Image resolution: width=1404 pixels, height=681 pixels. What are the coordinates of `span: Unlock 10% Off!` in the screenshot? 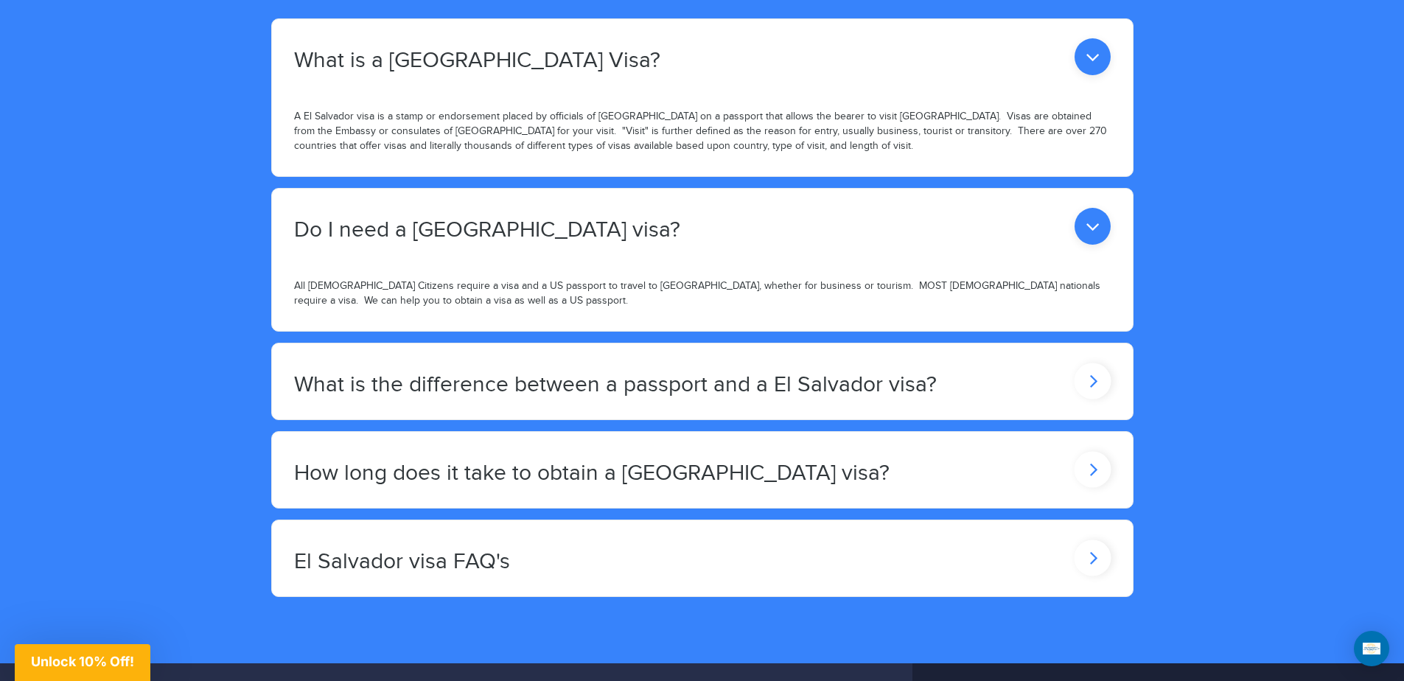 It's located at (83, 661).